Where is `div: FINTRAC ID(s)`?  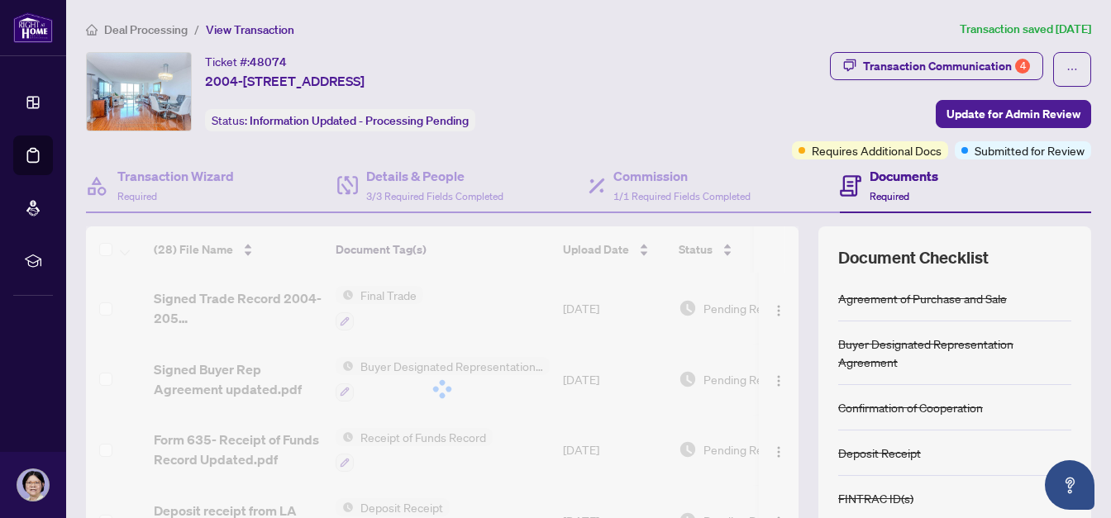 div: FINTRAC ID(s) is located at coordinates (875, 498).